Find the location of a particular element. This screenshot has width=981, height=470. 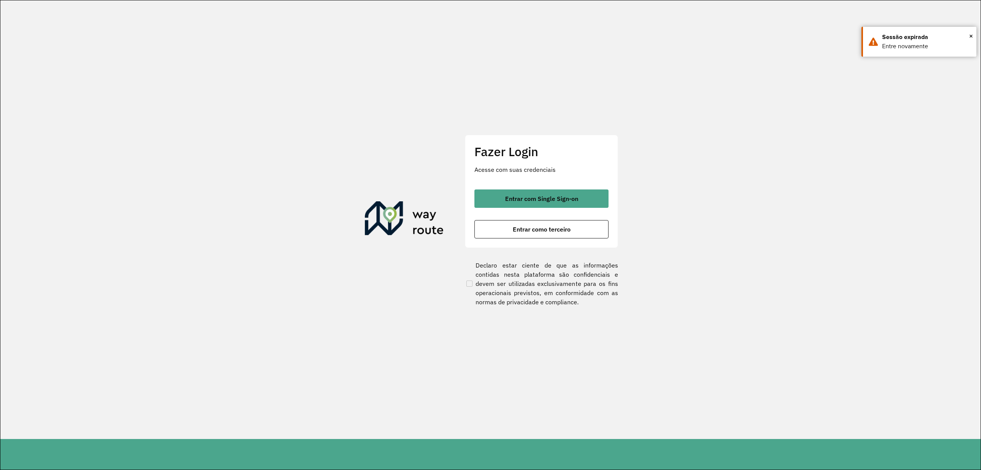

img: Roteirizador AmbevTech is located at coordinates (404, 220).